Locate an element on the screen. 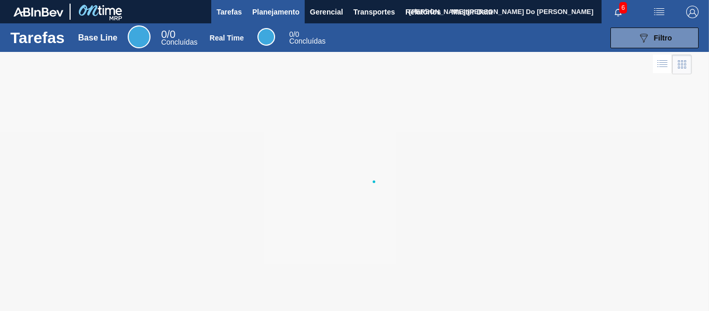 Image resolution: width=709 pixels, height=311 pixels. span: Relatórios is located at coordinates (423, 12).